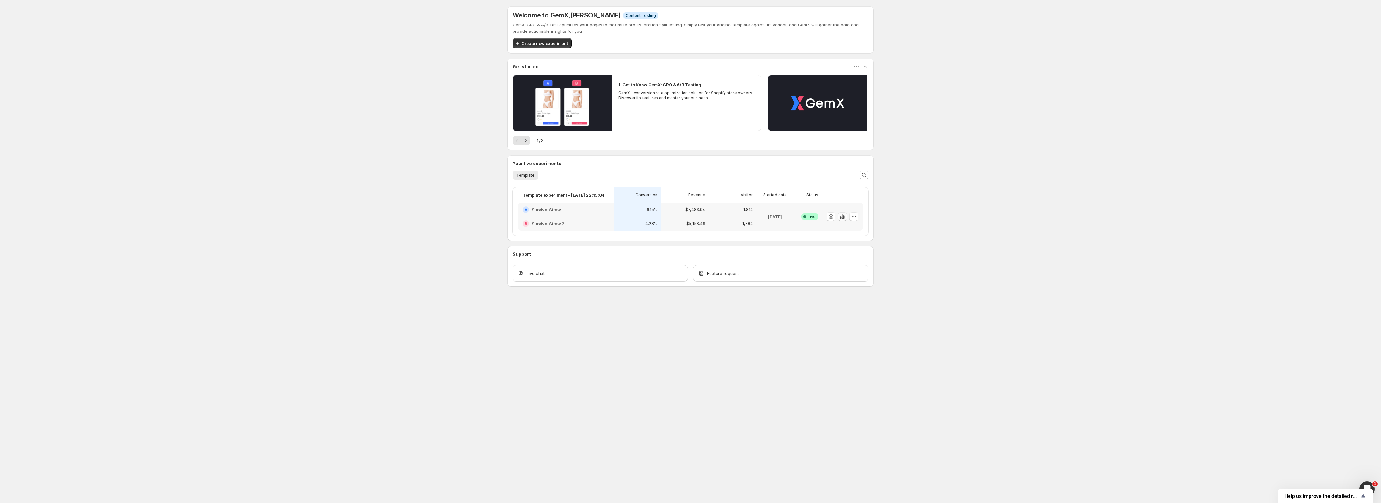  Describe the element at coordinates (536, 273) in the screenshot. I see `span: Live chat` at that location.